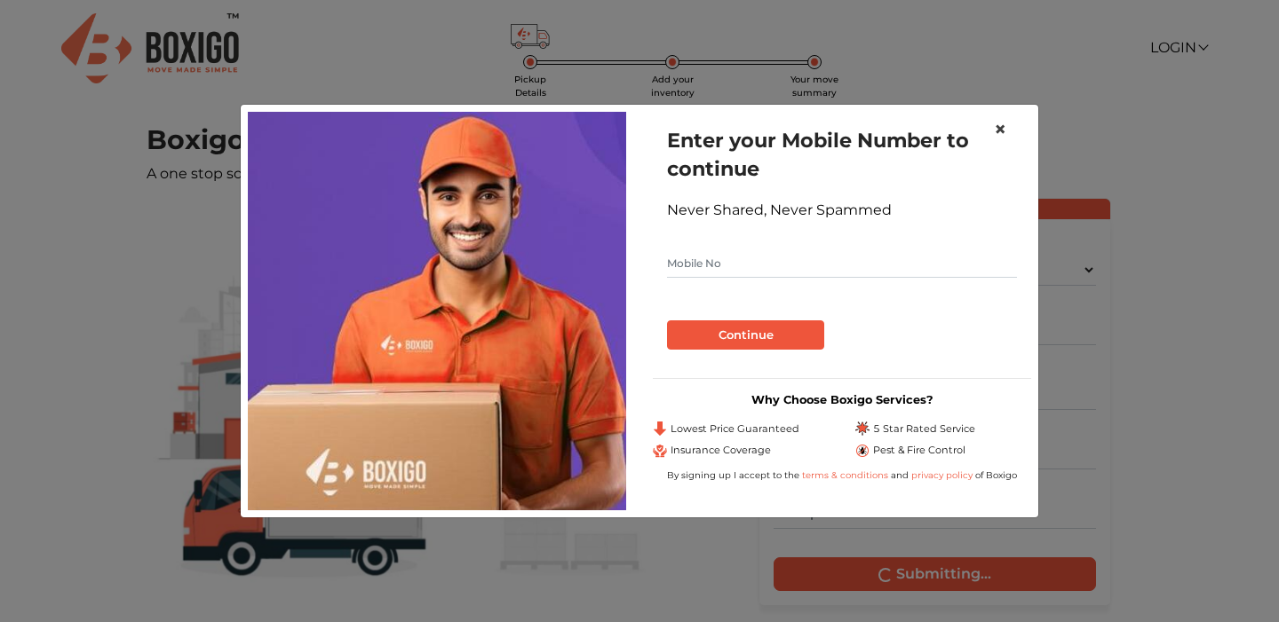 The width and height of the screenshot is (1279, 622). What do you see at coordinates (842, 264) in the screenshot?
I see `input: Mobile No` at bounding box center [842, 264].